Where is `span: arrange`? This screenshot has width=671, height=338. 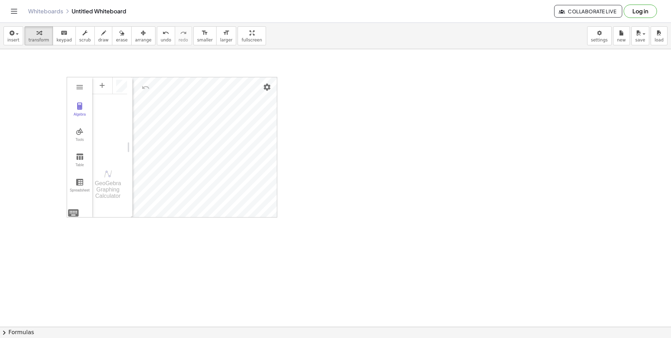
span: arrange is located at coordinates (143, 40).